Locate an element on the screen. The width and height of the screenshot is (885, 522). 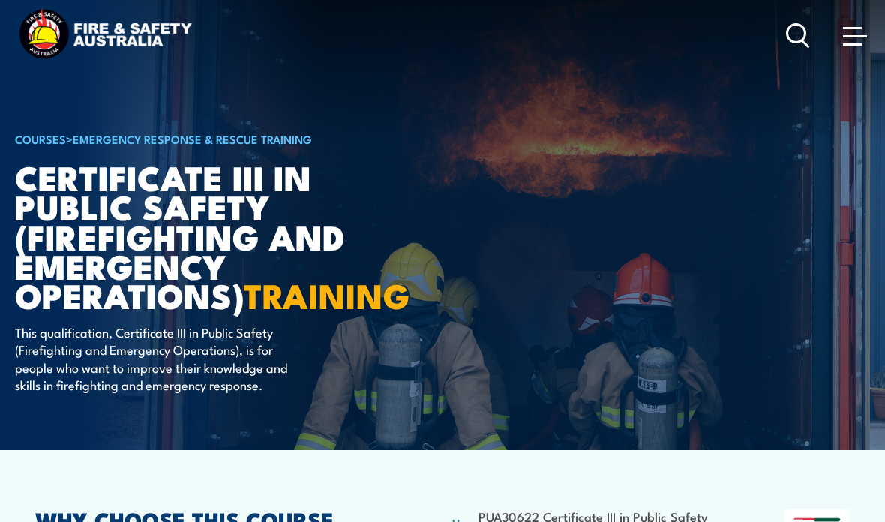
p: This qualification, Certificate III in Public Safety (Firefighting and Emergency Operations), is ... is located at coordinates (152, 359).